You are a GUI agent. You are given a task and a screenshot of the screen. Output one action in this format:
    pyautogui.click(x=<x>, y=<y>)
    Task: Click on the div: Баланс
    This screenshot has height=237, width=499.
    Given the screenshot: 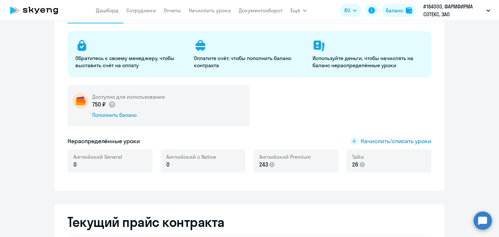 What is the action you would take?
    pyautogui.click(x=394, y=10)
    